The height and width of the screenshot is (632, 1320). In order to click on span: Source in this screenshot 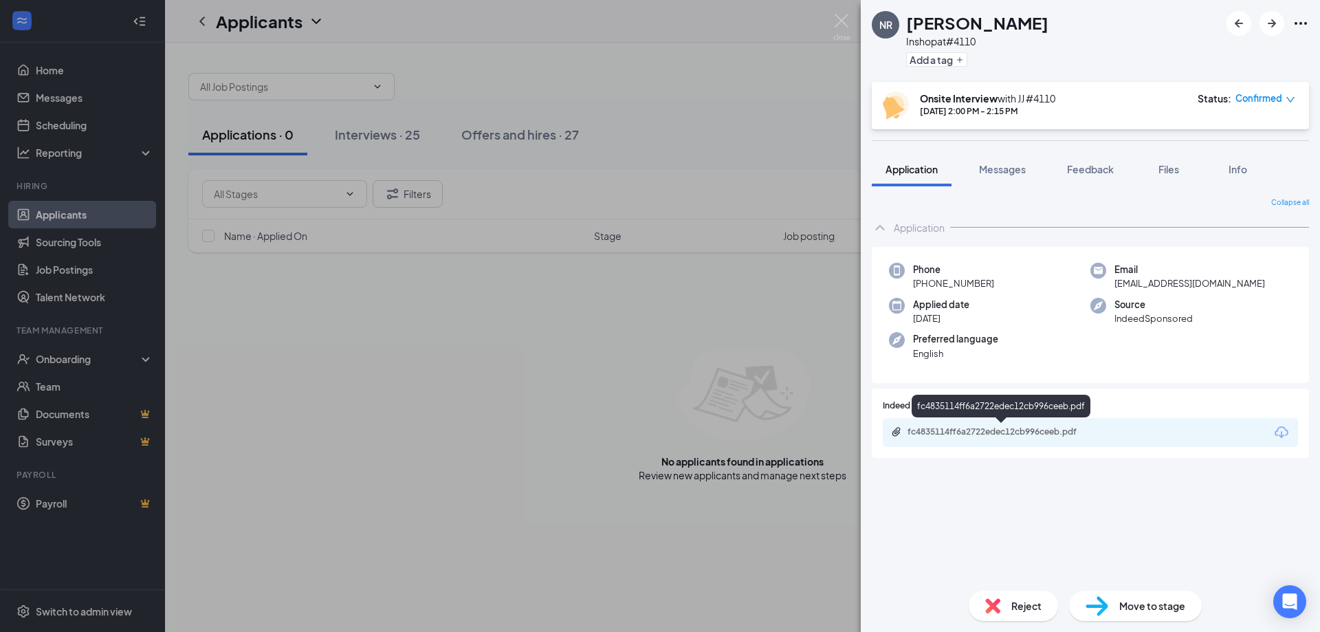, I will do `click(1154, 305)`.